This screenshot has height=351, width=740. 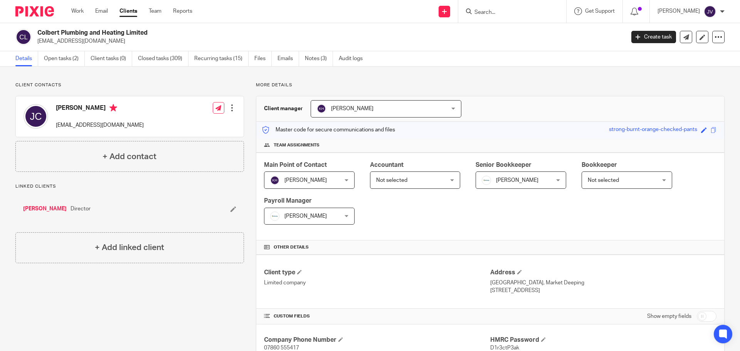 I want to click on a: Work, so click(x=77, y=11).